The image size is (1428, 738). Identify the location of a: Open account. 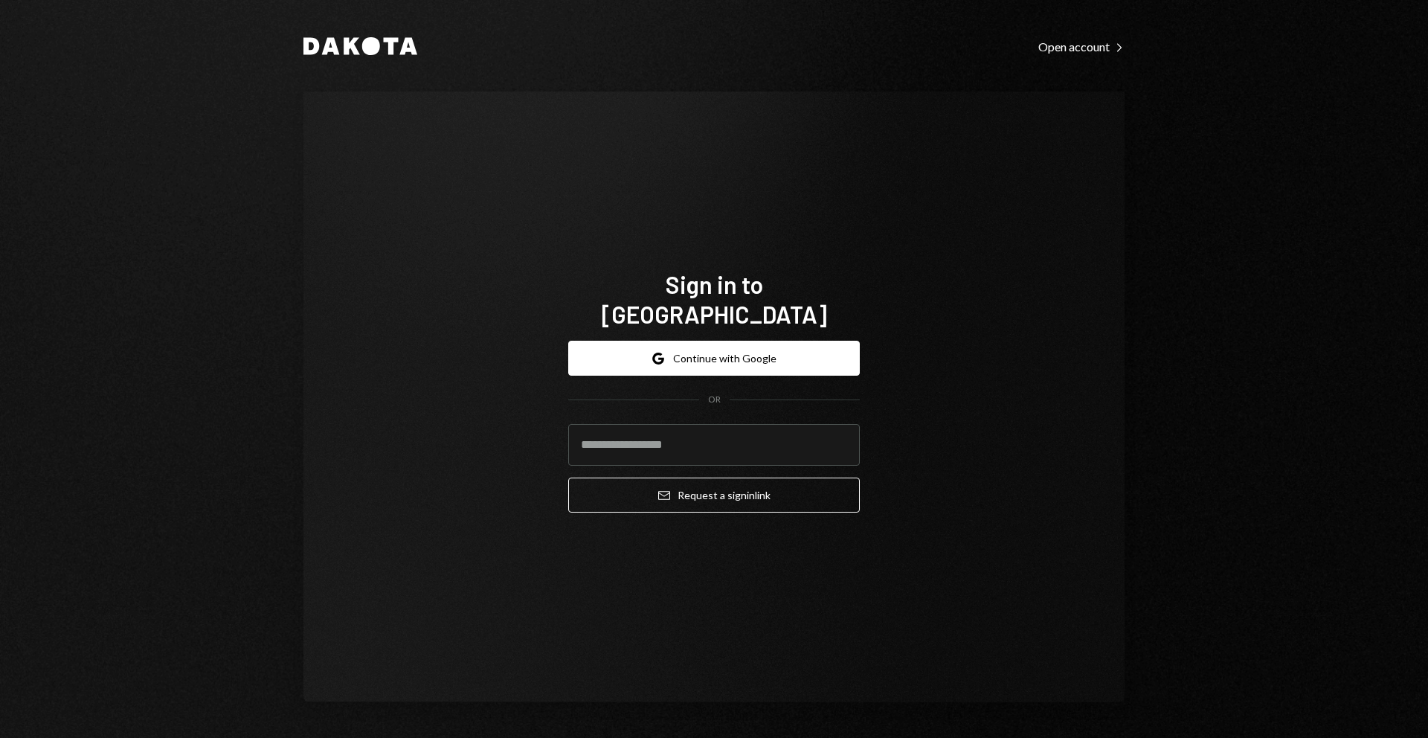
(1081, 46).